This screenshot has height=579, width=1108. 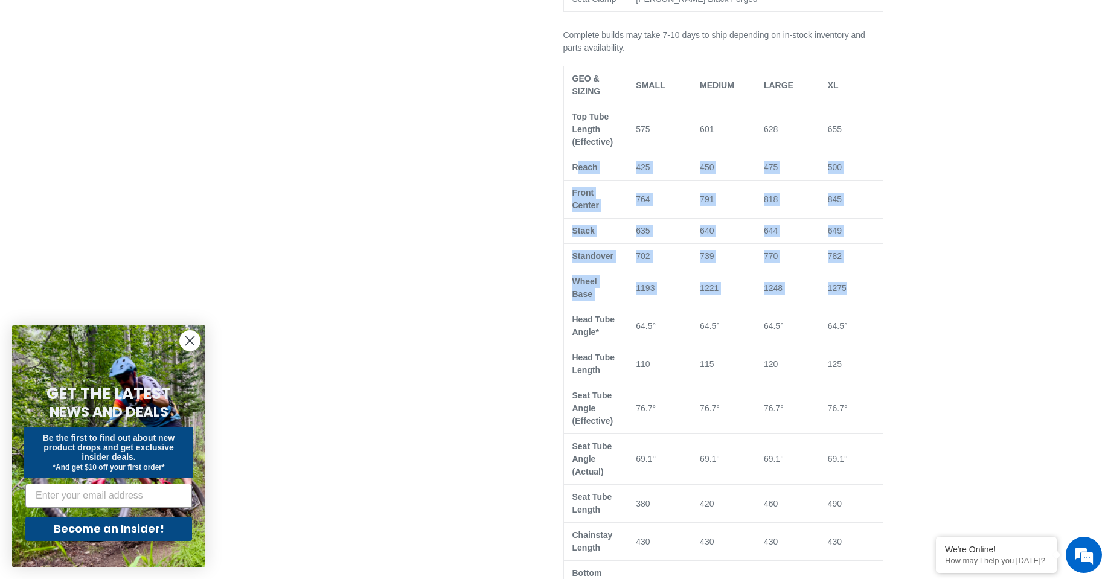 What do you see at coordinates (593, 408) in the screenshot?
I see `span: Seat Tube Angle (Effective)` at bounding box center [593, 408].